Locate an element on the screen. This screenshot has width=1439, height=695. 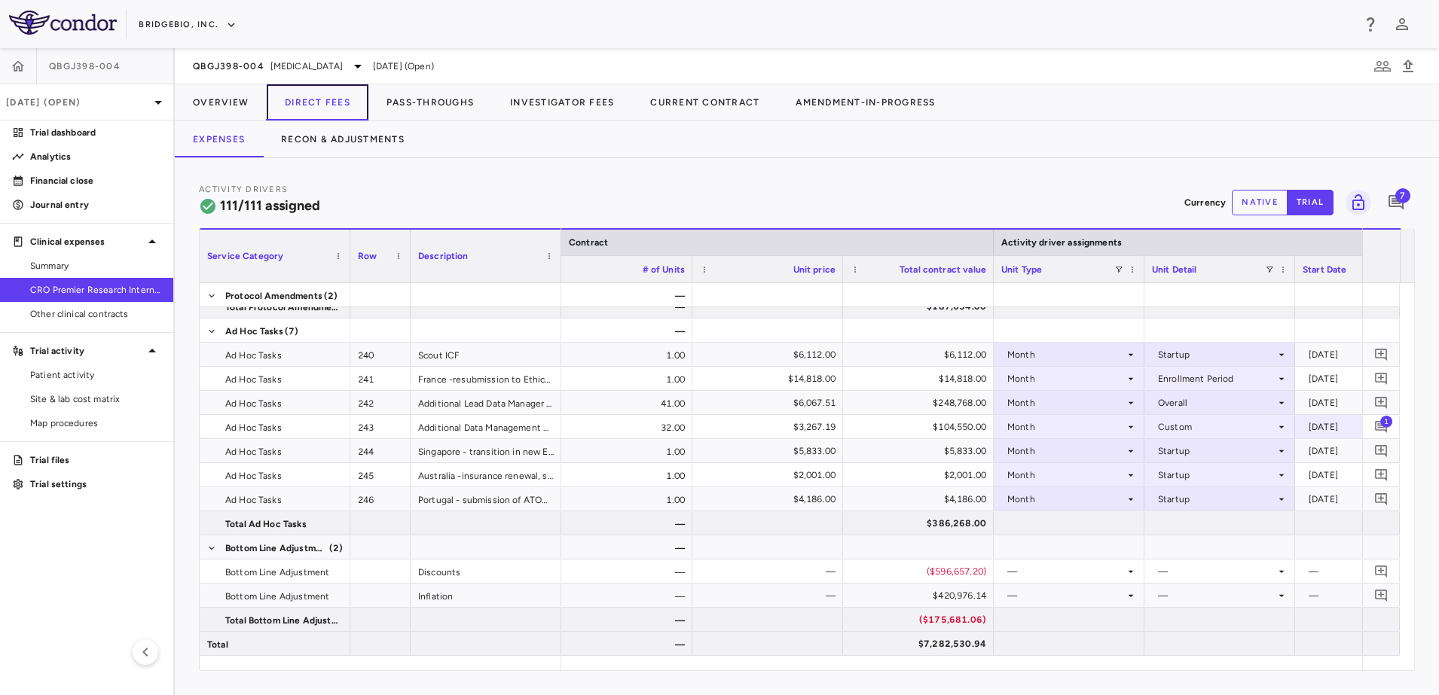
button: native is located at coordinates (1259, 203).